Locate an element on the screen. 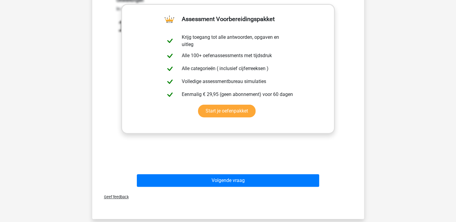  tspan: 10 is located at coordinates (126, 26).